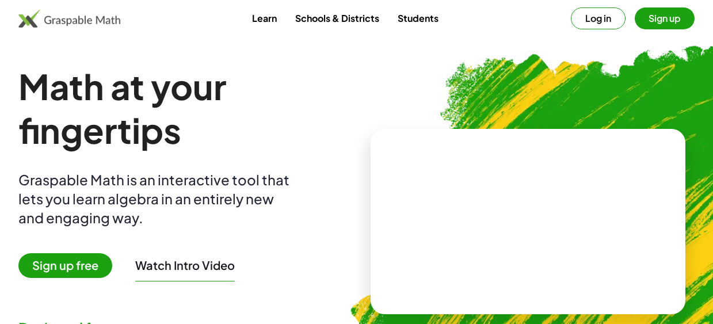  What do you see at coordinates (185, 265) in the screenshot?
I see `button: Watch Intro Video` at bounding box center [185, 265].